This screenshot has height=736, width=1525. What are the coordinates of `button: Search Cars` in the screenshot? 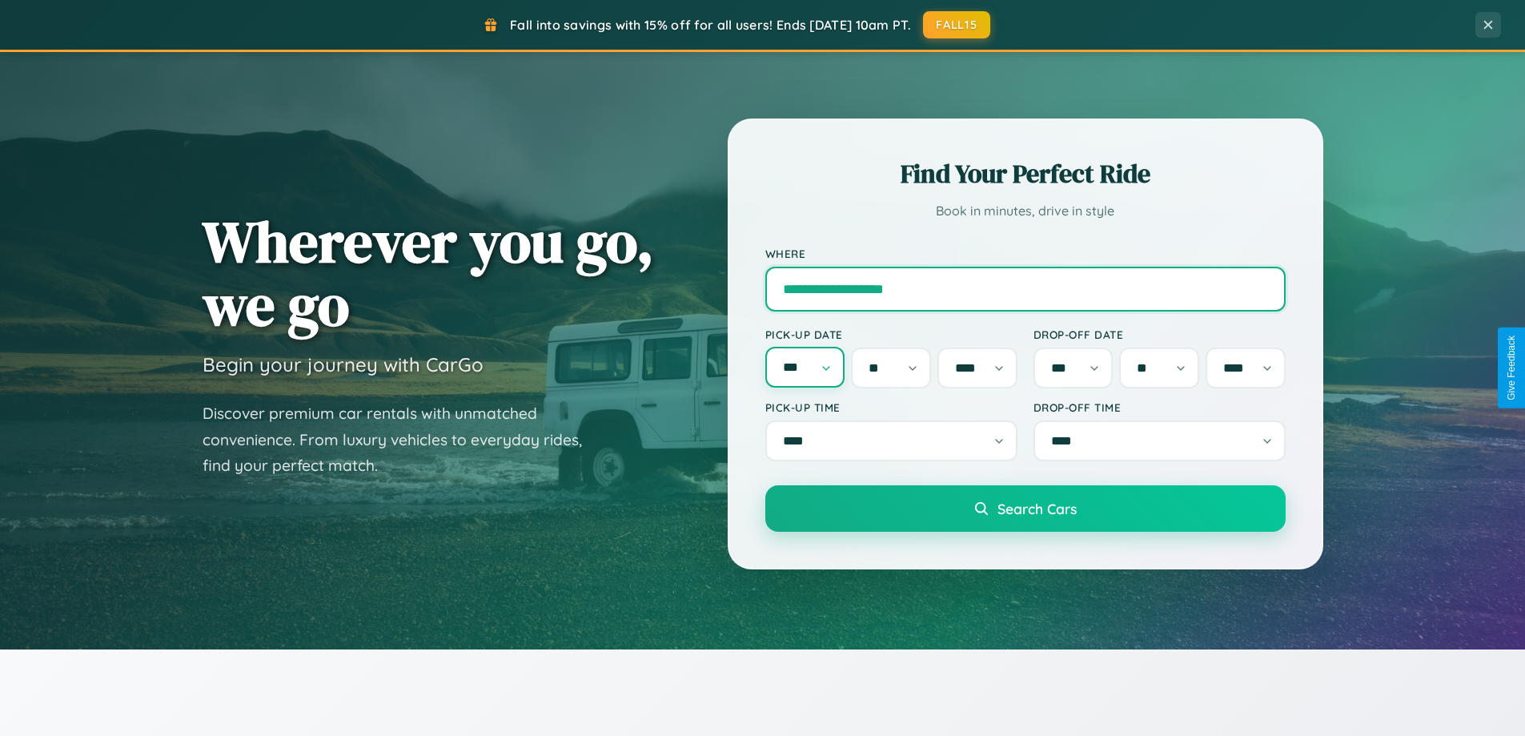 It's located at (1025, 508).